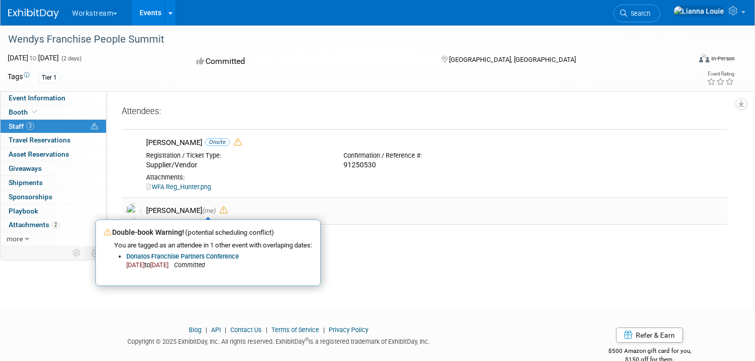 Image resolution: width=755 pixels, height=361 pixels. I want to click on span: Playbook, so click(23, 211).